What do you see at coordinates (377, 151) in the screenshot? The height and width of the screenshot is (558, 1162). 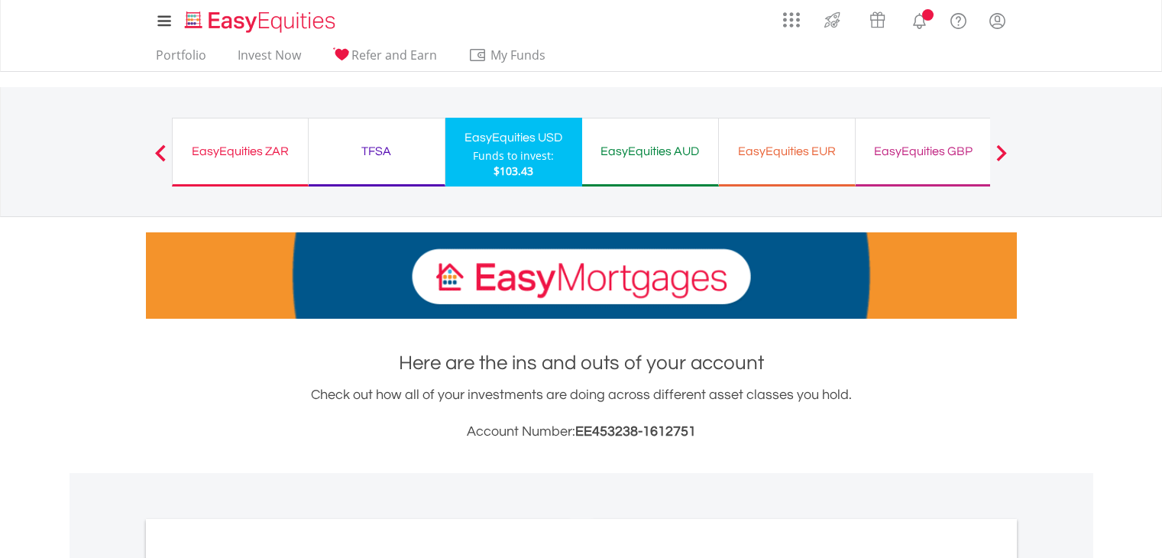 I see `div: TFSA` at bounding box center [377, 151].